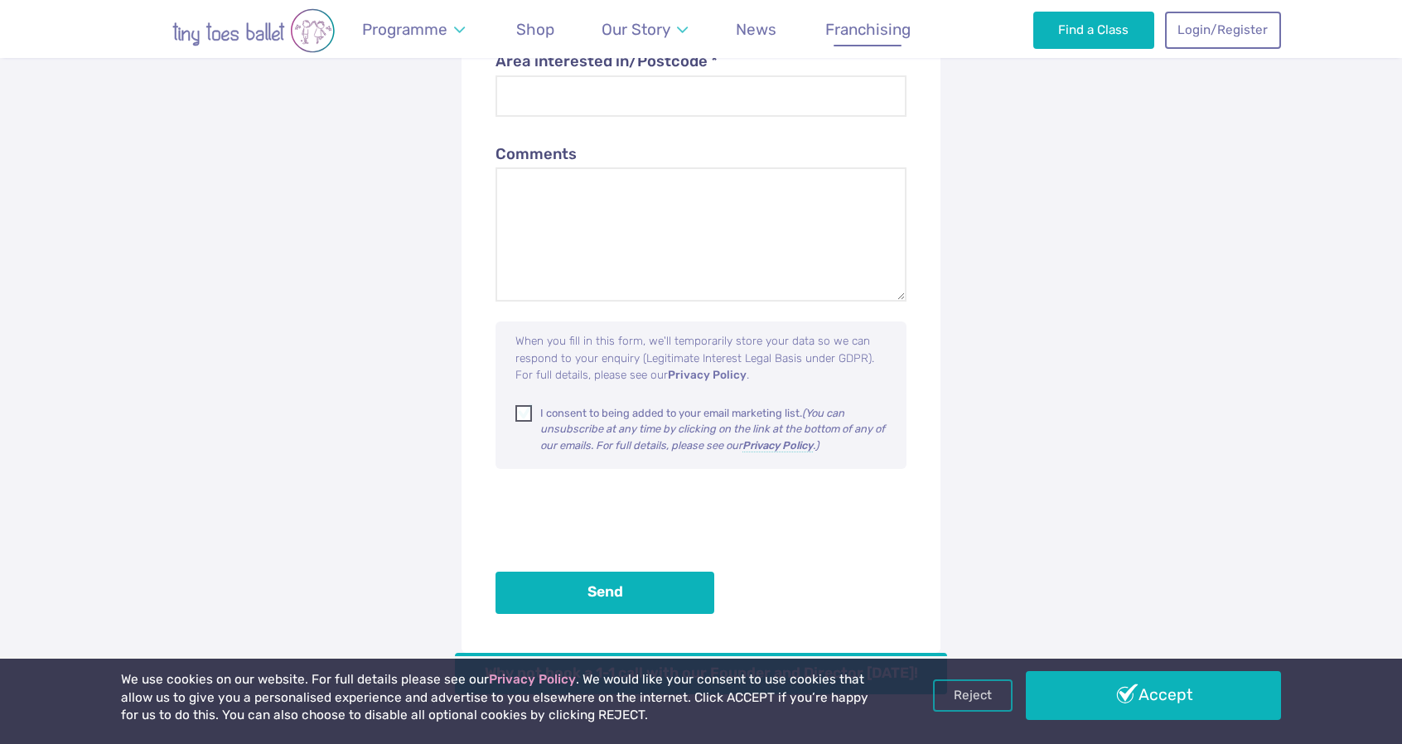 The height and width of the screenshot is (744, 1402). What do you see at coordinates (715, 429) in the screenshot?
I see `p: I consent to being added to your email marketing list.` at bounding box center [715, 429].